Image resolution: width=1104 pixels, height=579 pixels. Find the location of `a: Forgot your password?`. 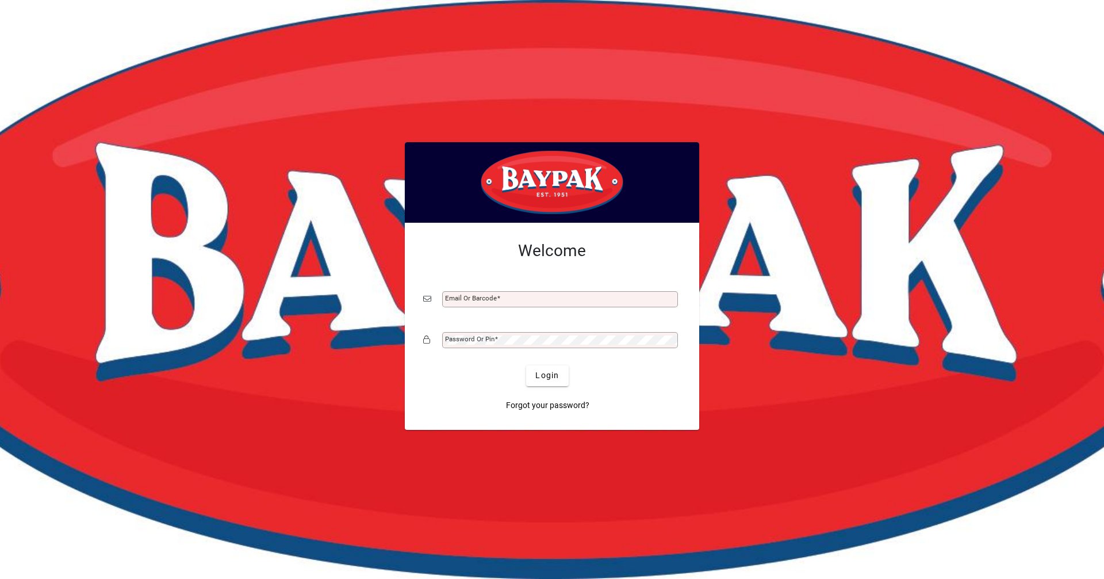

a: Forgot your password? is located at coordinates (548, 405).